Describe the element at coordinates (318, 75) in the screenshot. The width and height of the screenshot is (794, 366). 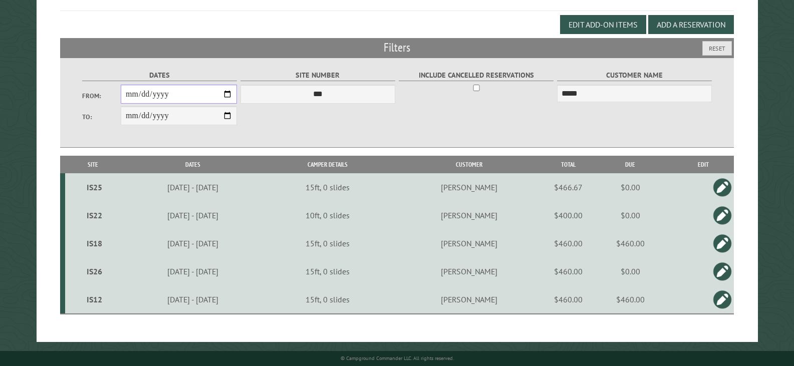
I see `label: Site Number` at that location.